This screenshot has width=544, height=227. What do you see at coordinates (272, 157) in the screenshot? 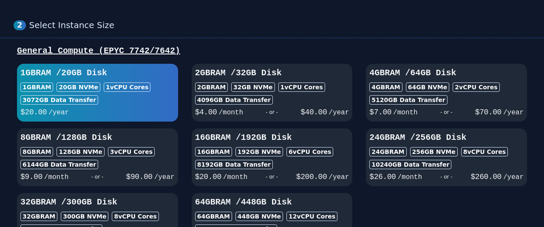
I see `button: 16GBRAM /192GB Disk16GBRAM192GB NVMe6vCPU Cores8192GB Data Transfer$20.00/month- or -$200.00/year` at bounding box center [272, 157].